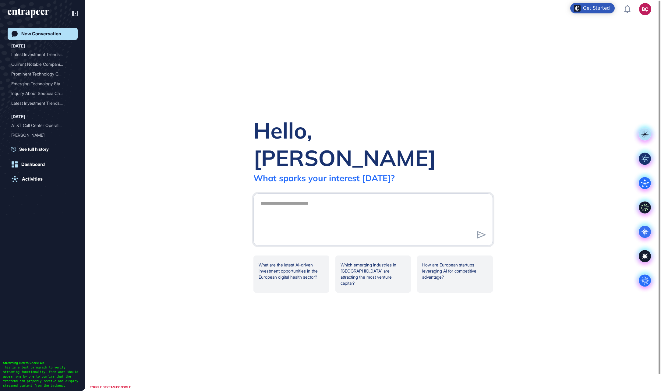 The width and height of the screenshot is (661, 391). What do you see at coordinates (34, 149) in the screenshot?
I see `span: See full history` at bounding box center [34, 149].